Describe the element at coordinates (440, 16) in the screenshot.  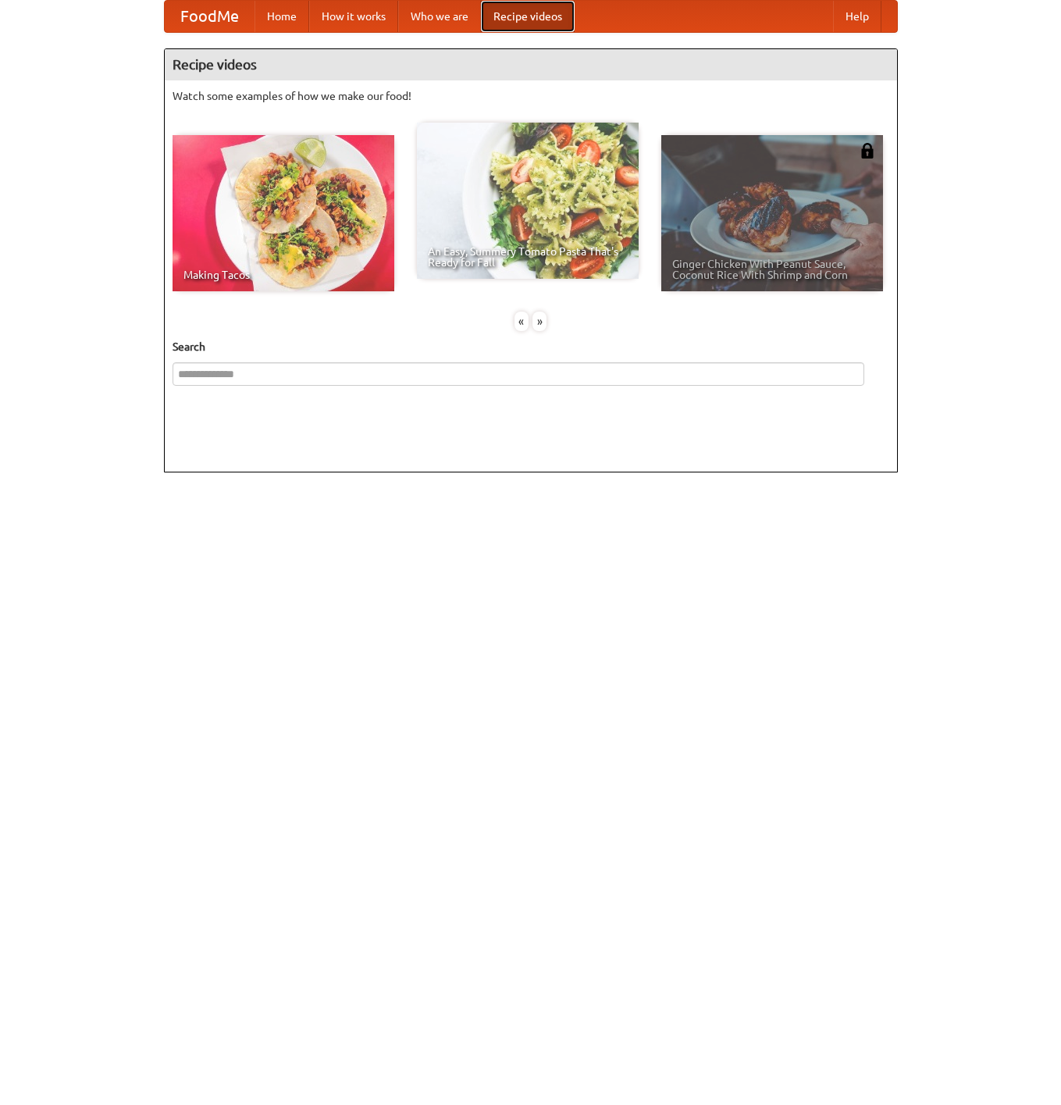
I see `a: Who we are` at that location.